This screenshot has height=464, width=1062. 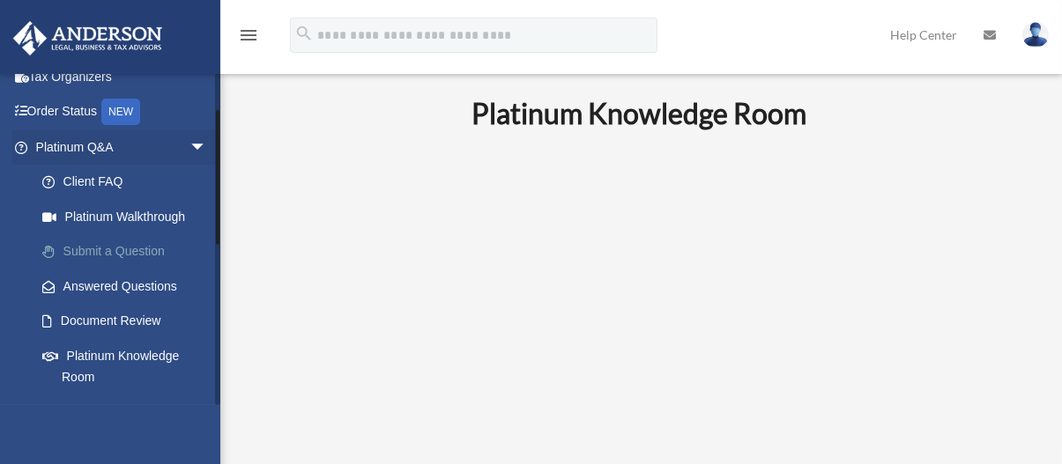 I want to click on a: Platinum Walkthrough, so click(x=129, y=217).